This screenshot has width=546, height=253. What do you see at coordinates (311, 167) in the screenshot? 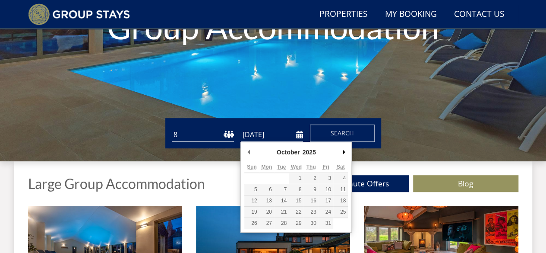
I see `abbr: Thursday` at bounding box center [311, 167].